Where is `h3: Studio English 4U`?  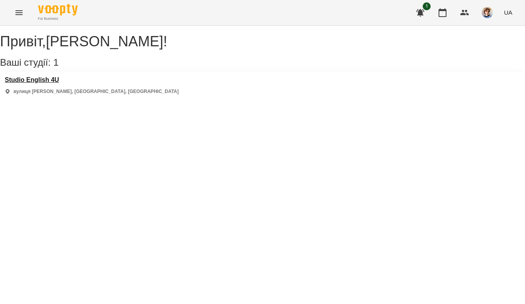
h3: Studio English 4U is located at coordinates (92, 80).